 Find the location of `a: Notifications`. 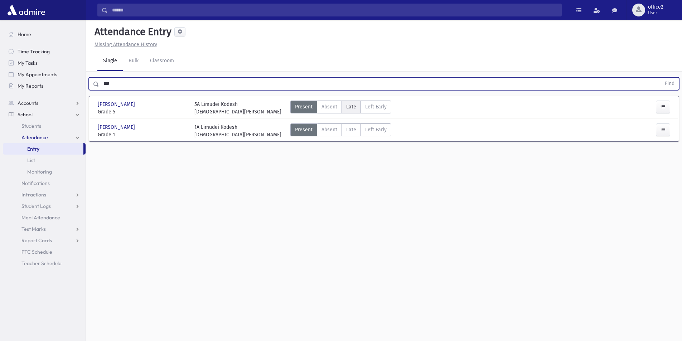

a: Notifications is located at coordinates (44, 183).